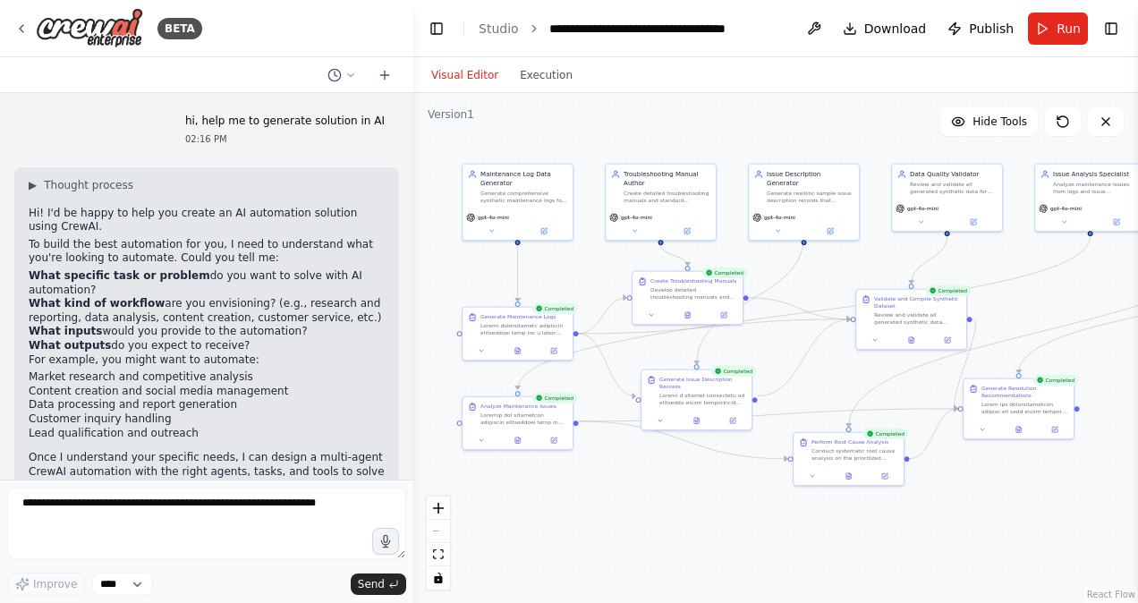 The width and height of the screenshot is (1138, 603). I want to click on button: Publish, so click(980, 29).